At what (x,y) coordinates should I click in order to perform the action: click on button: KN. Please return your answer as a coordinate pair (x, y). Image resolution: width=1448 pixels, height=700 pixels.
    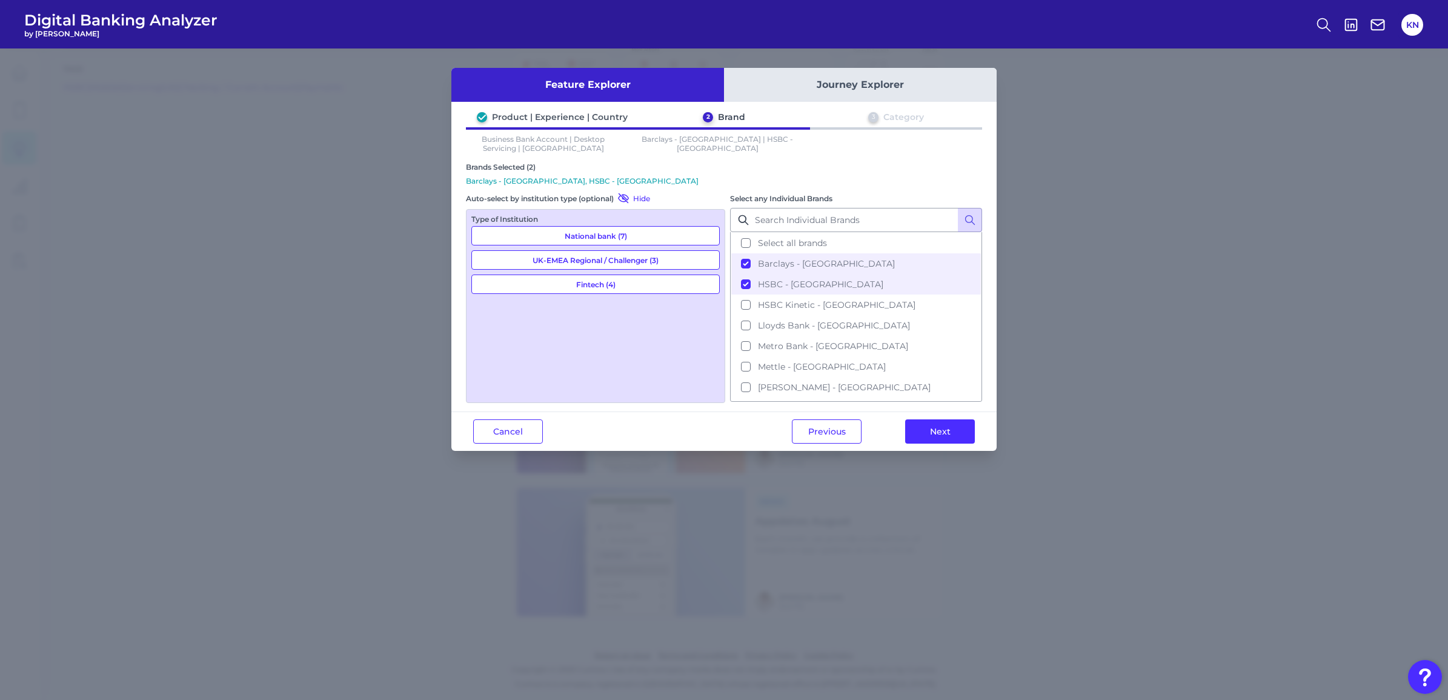
    Looking at the image, I should click on (1412, 25).